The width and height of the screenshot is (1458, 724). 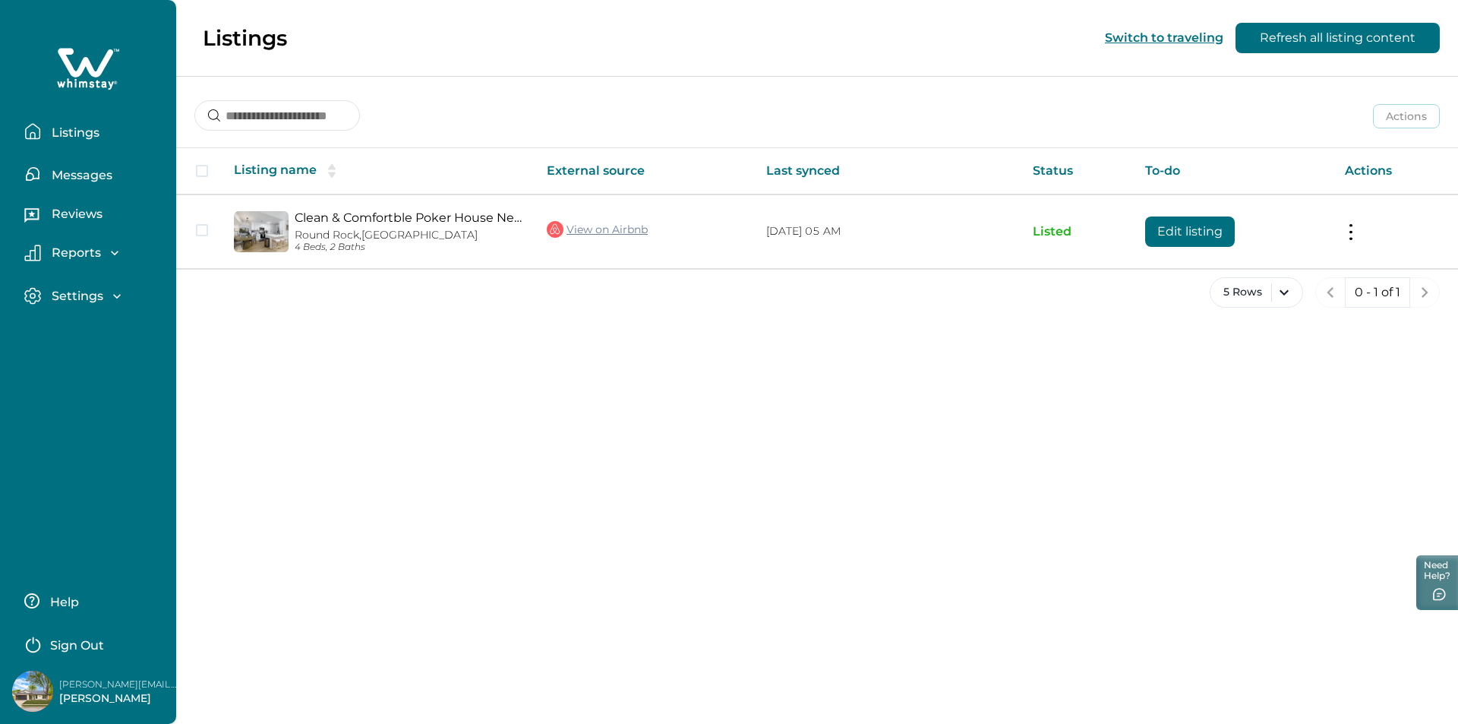 What do you see at coordinates (1338, 38) in the screenshot?
I see `button: Refresh all listing content` at bounding box center [1338, 38].